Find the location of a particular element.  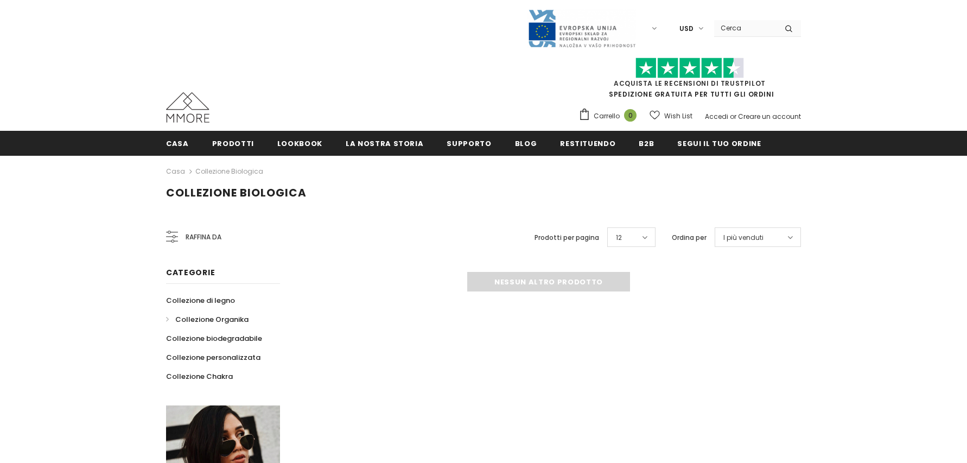

span: Categorie is located at coordinates (190, 272).